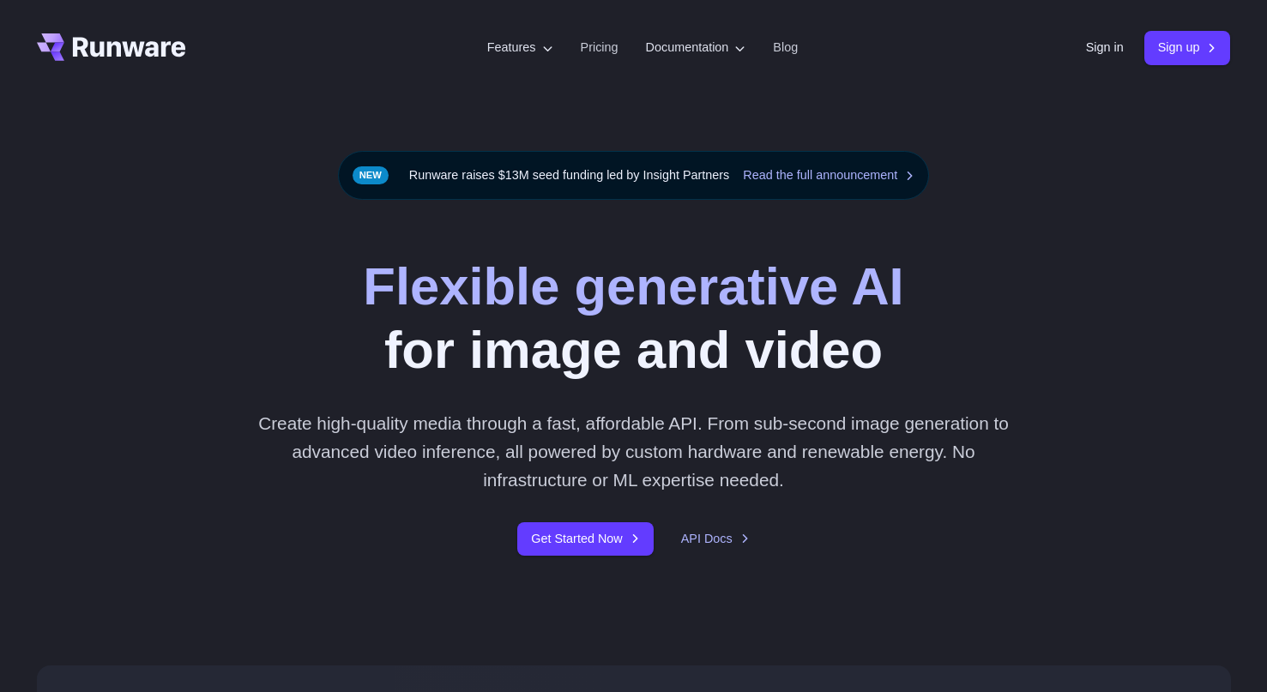 The height and width of the screenshot is (692, 1267). I want to click on h1: for image and video, so click(633, 318).